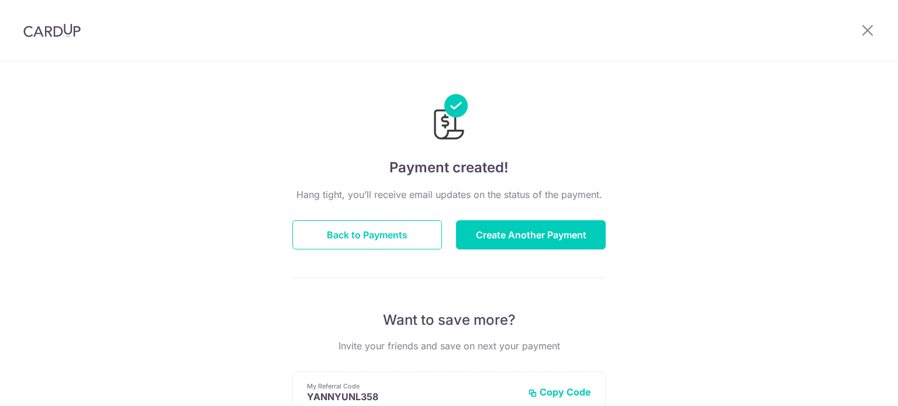 The image size is (898, 406). I want to click on img: CardUp, so click(52, 30).